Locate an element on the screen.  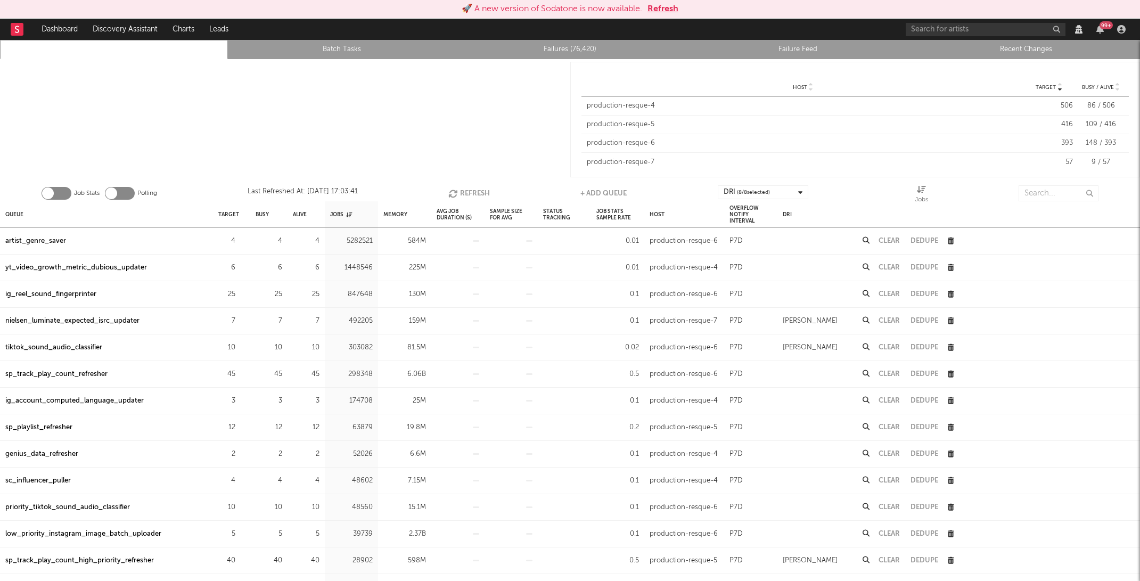
div: DRI is located at coordinates (747, 192).